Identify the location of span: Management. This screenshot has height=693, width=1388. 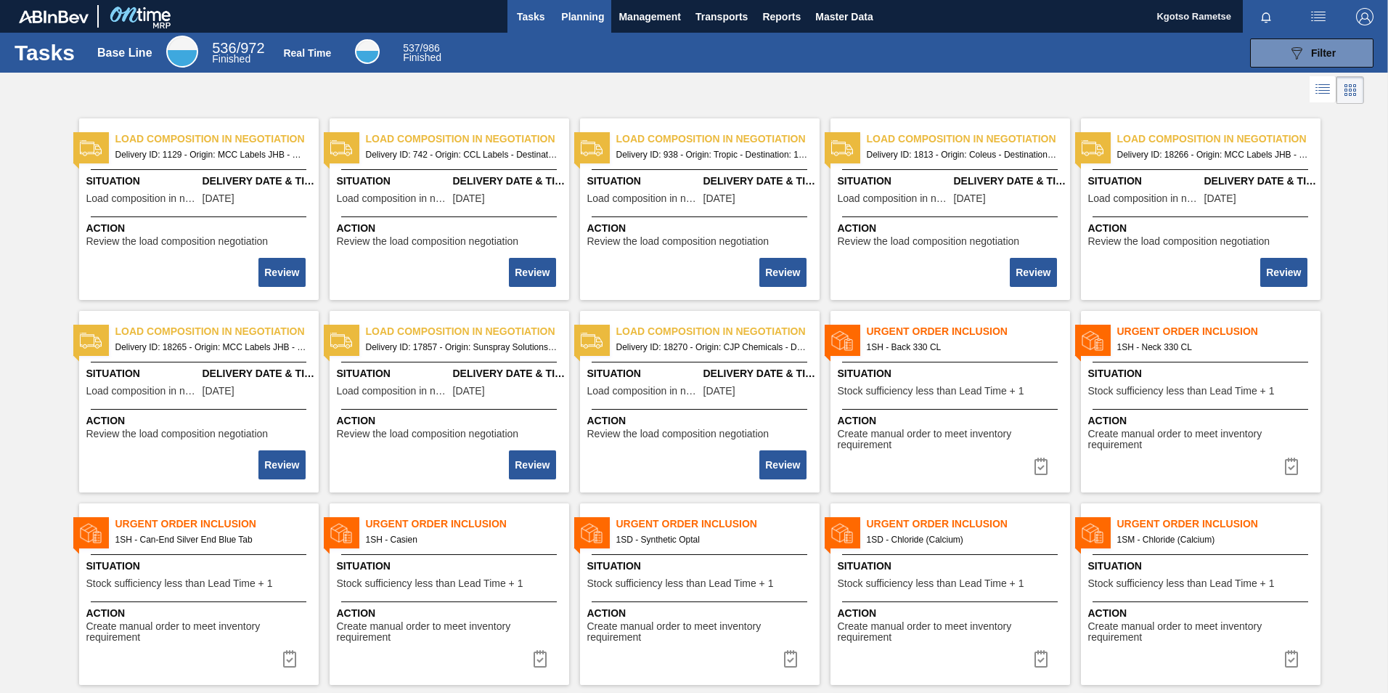
(650, 17).